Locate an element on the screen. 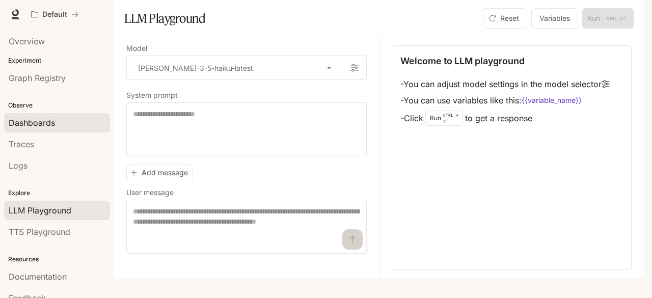 The width and height of the screenshot is (652, 298). button: Variables is located at coordinates (554, 18).